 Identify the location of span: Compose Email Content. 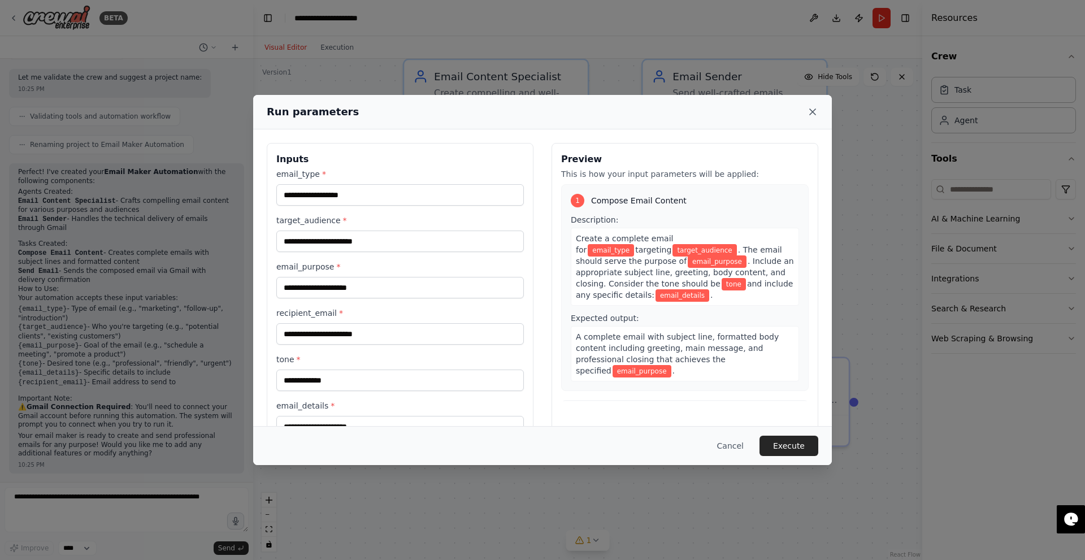
(639, 201).